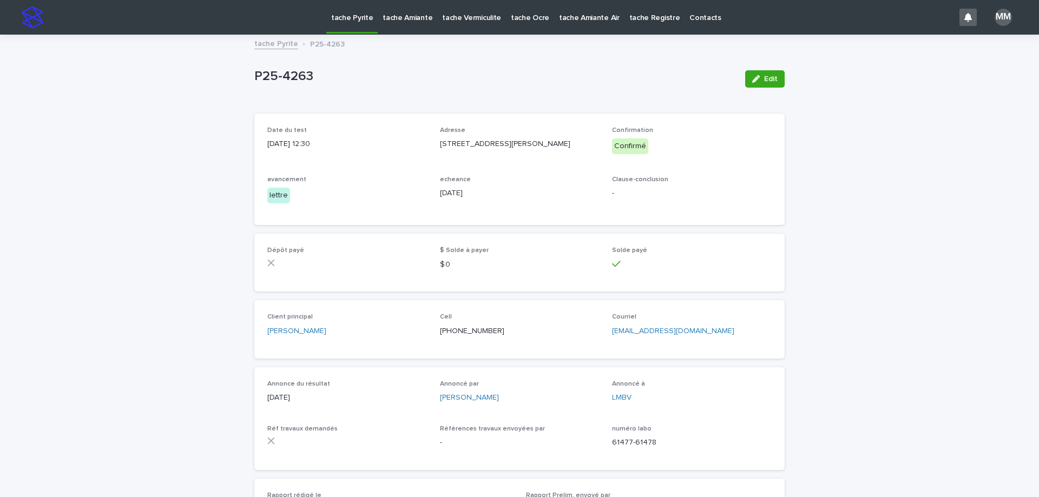 This screenshot has width=1039, height=497. What do you see at coordinates (287, 130) in the screenshot?
I see `span: Date du test` at bounding box center [287, 130].